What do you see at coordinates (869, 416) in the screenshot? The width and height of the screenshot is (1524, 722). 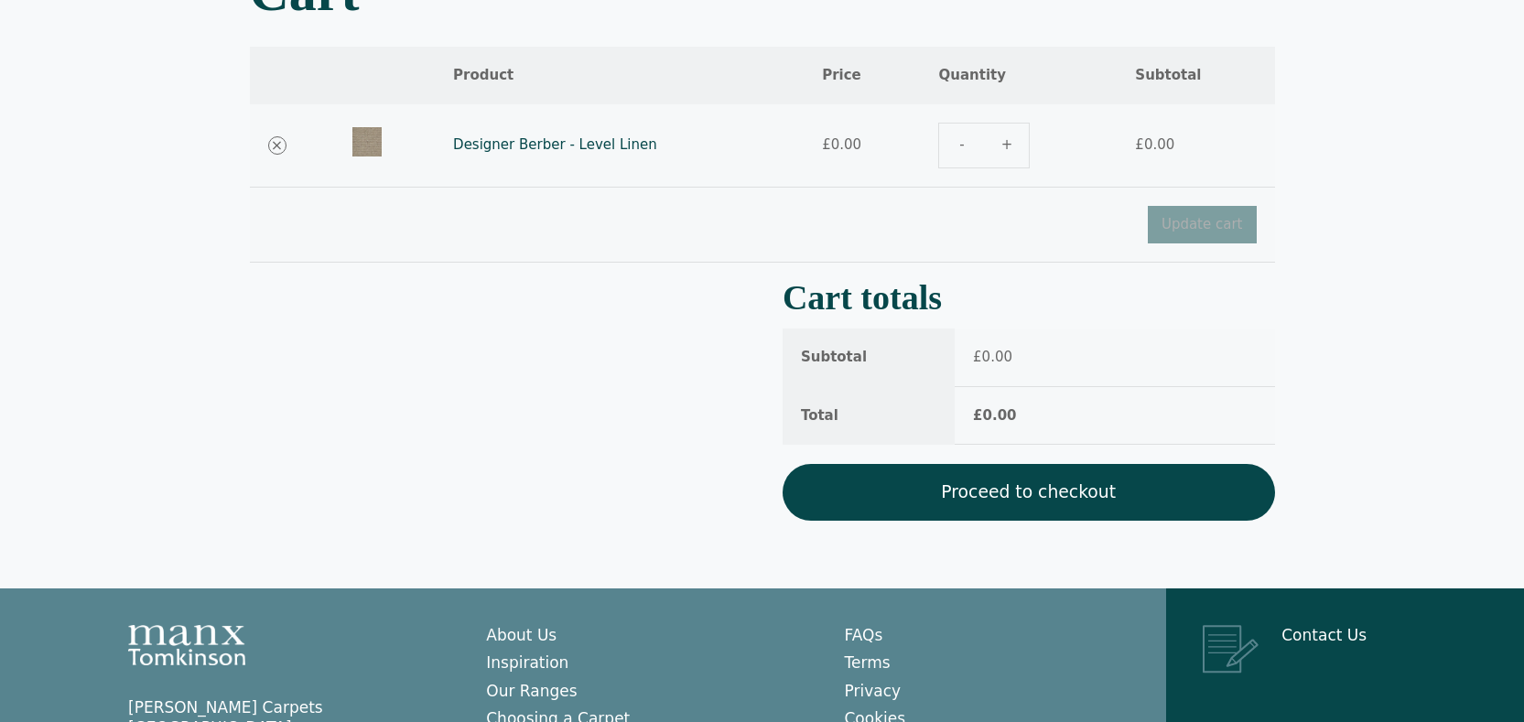 I see `th: Total` at bounding box center [869, 416].